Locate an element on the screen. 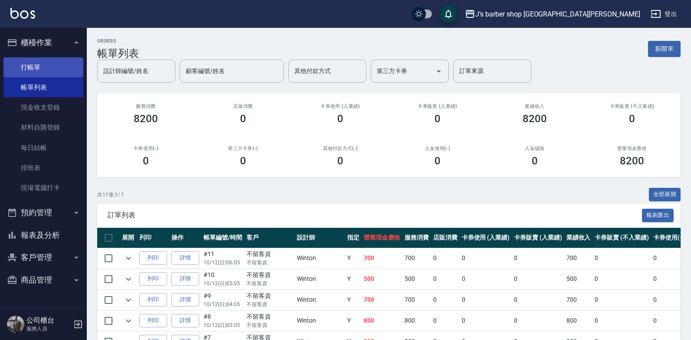 The width and height of the screenshot is (691, 340). td: 800 is located at coordinates (382, 320).